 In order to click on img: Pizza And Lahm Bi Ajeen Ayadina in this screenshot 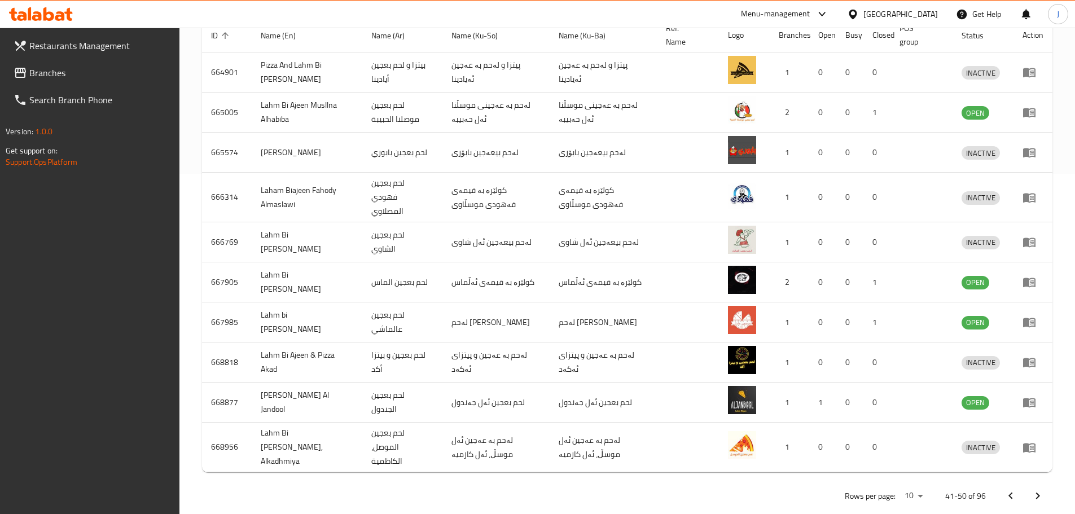, I will do `click(742, 70)`.